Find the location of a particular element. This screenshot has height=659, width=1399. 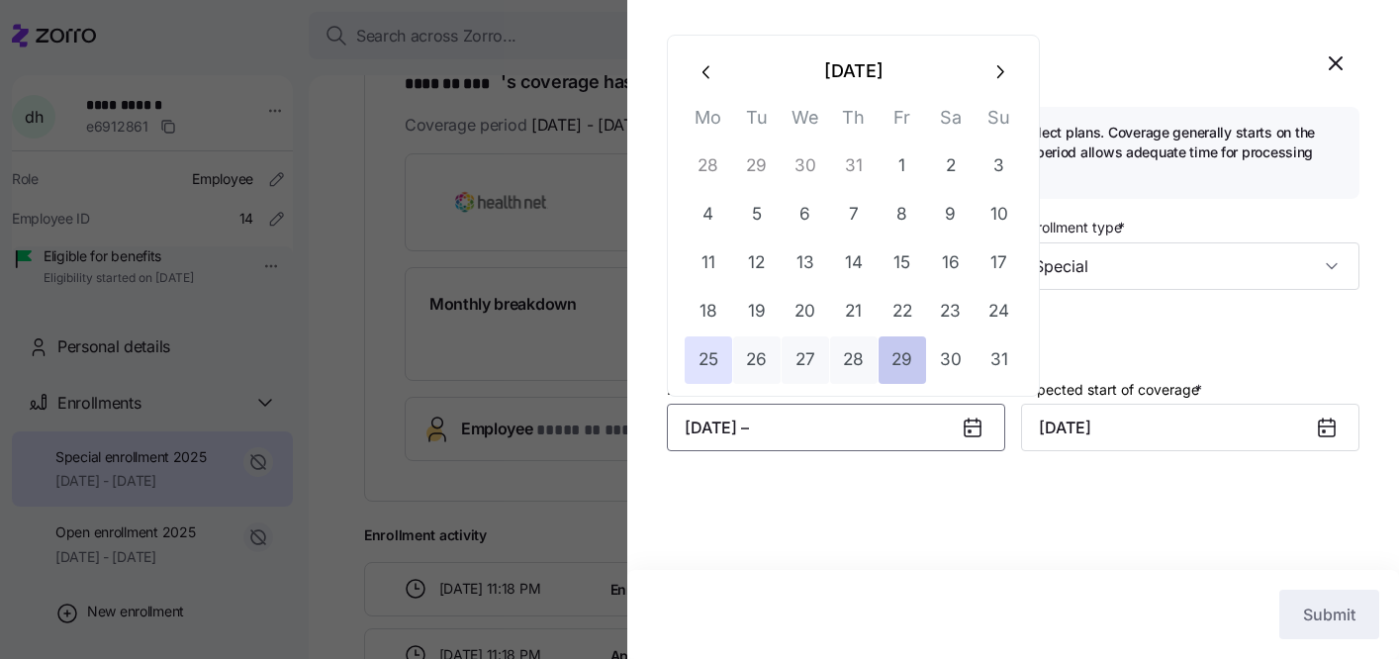

button: 28 August 2025 is located at coordinates (854, 360).